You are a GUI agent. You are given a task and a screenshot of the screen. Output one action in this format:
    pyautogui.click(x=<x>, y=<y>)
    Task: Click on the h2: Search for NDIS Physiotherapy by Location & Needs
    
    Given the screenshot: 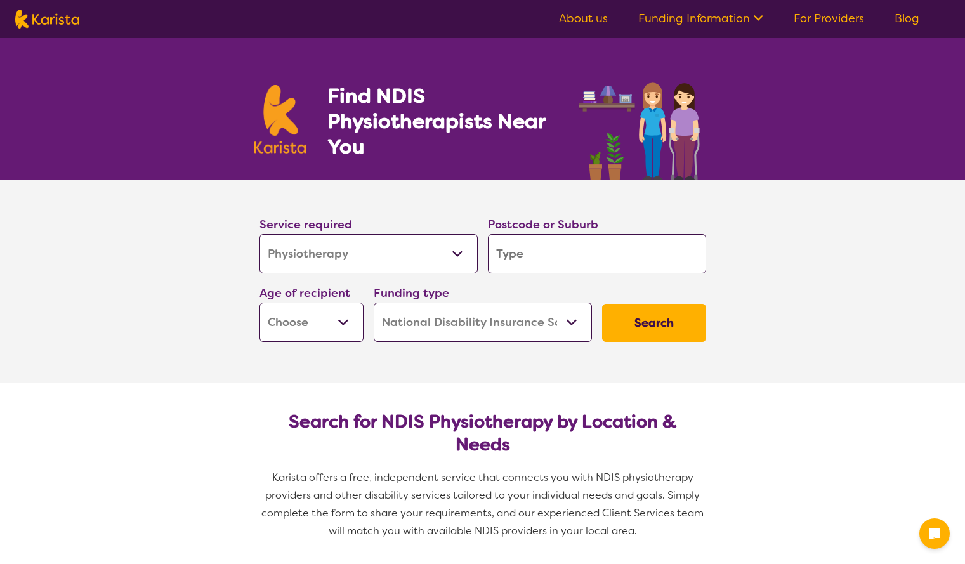 What is the action you would take?
    pyautogui.click(x=483, y=433)
    